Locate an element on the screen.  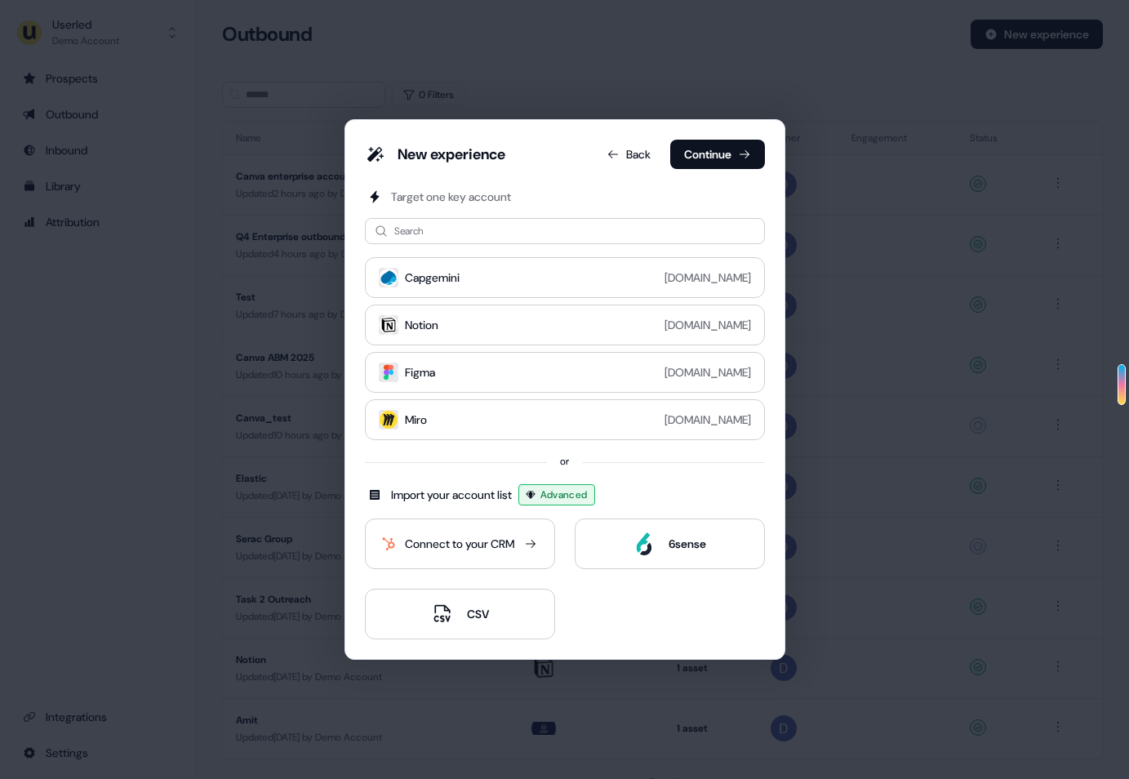
div: Notion is located at coordinates (421, 325).